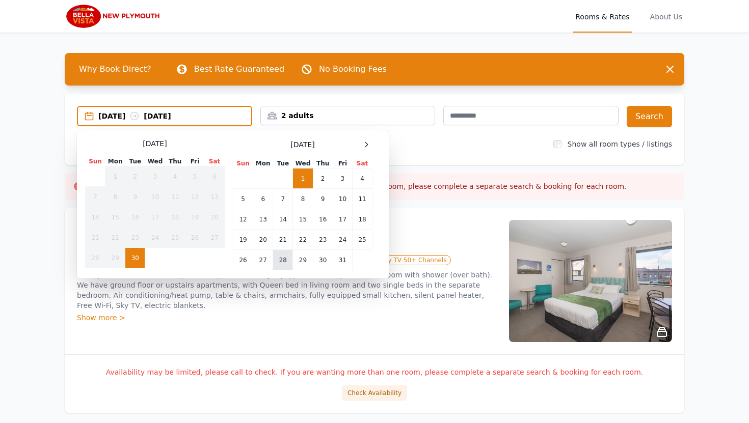 This screenshot has width=749, height=423. I want to click on div: Show more >, so click(287, 318).